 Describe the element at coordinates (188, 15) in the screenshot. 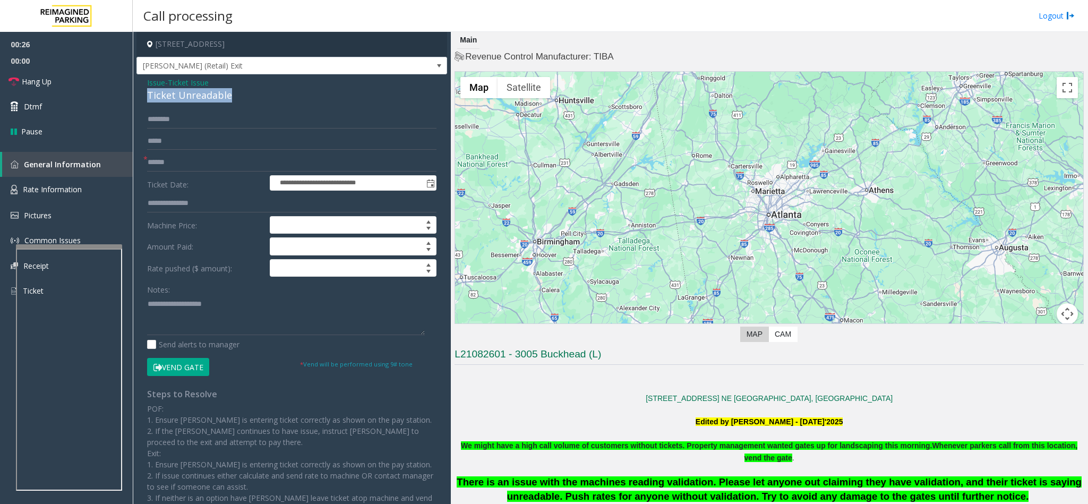

I see `h3: Call processing` at that location.